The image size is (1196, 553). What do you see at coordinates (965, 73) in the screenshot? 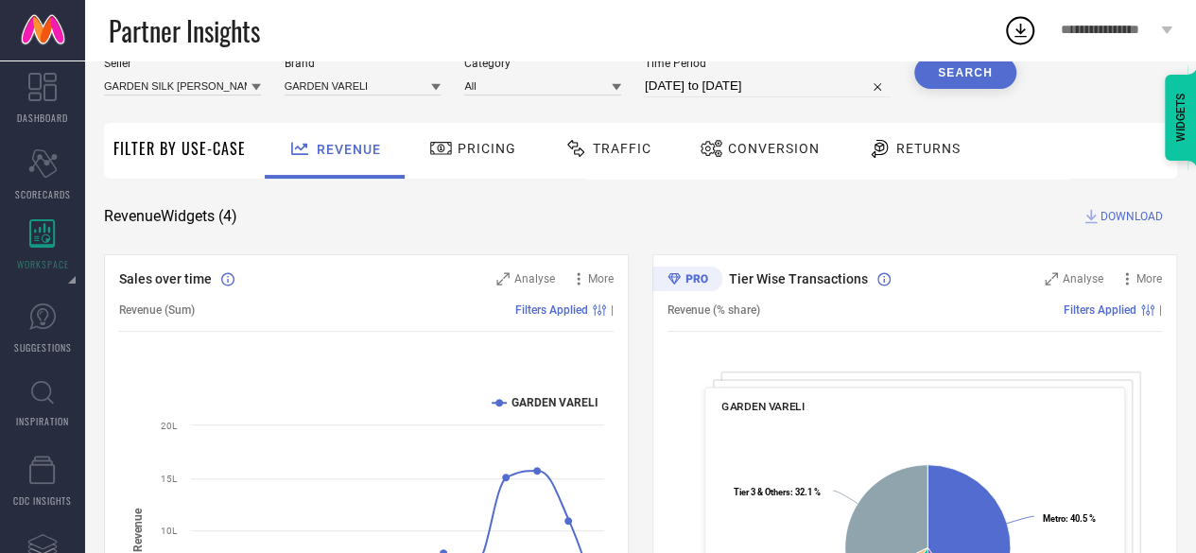
I see `button: Search` at bounding box center [965, 73].